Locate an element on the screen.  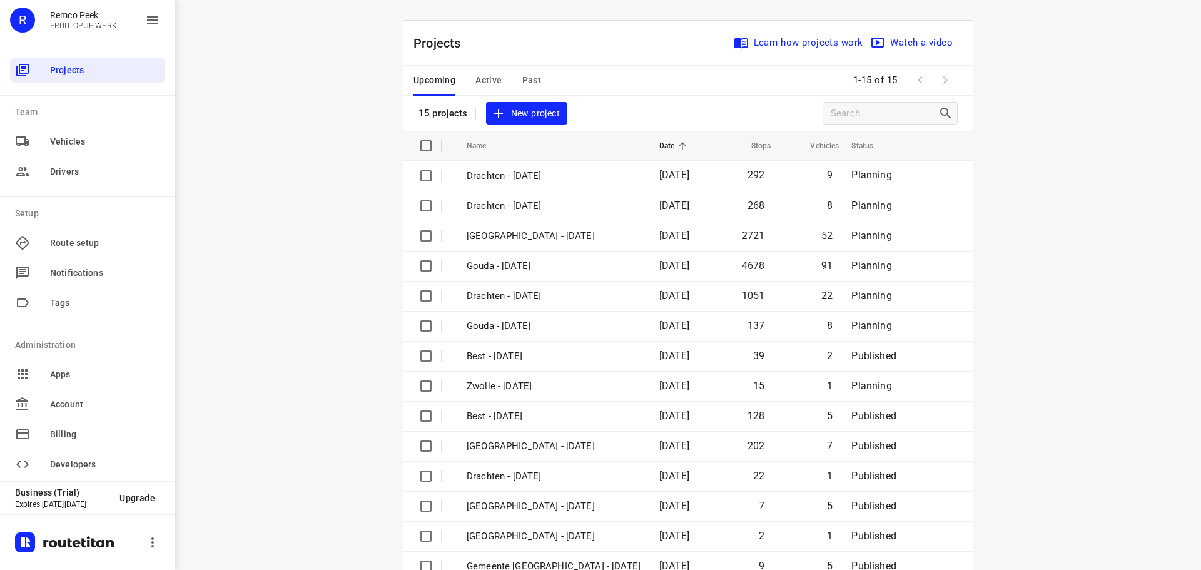
p: 15 projects is located at coordinates (443, 113).